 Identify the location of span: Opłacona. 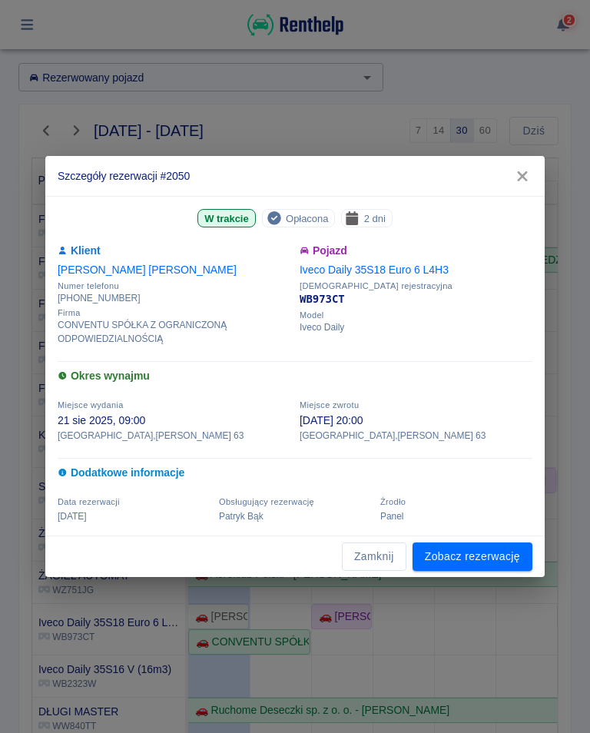
(307, 218).